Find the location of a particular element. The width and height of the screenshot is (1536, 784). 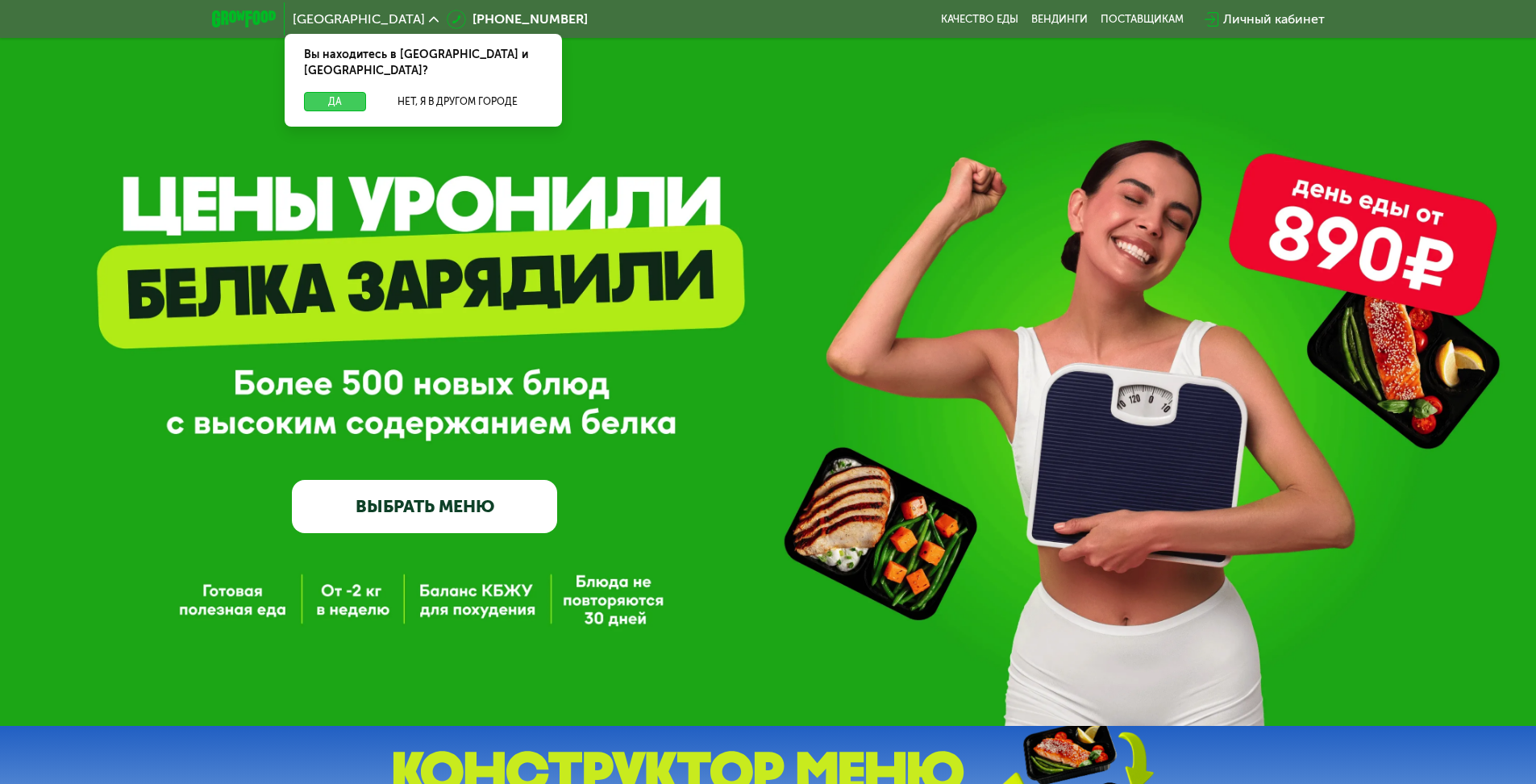

div: Личный кабинет is located at coordinates (1274, 20).